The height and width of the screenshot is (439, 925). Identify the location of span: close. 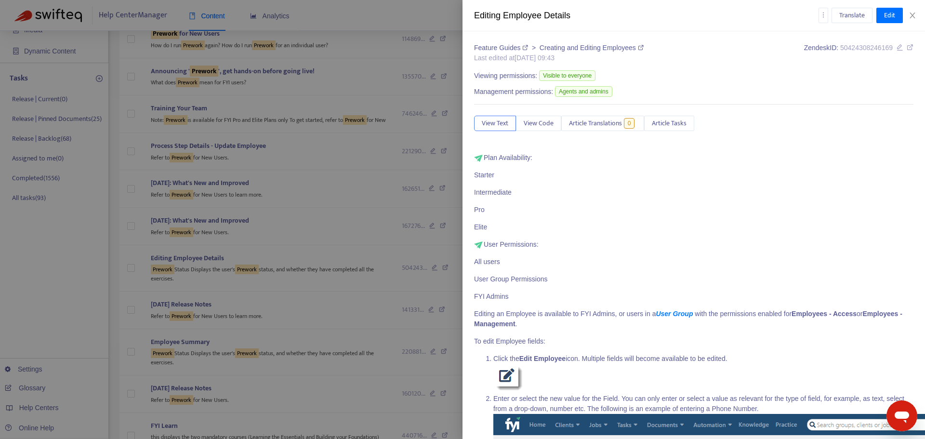
(912, 15).